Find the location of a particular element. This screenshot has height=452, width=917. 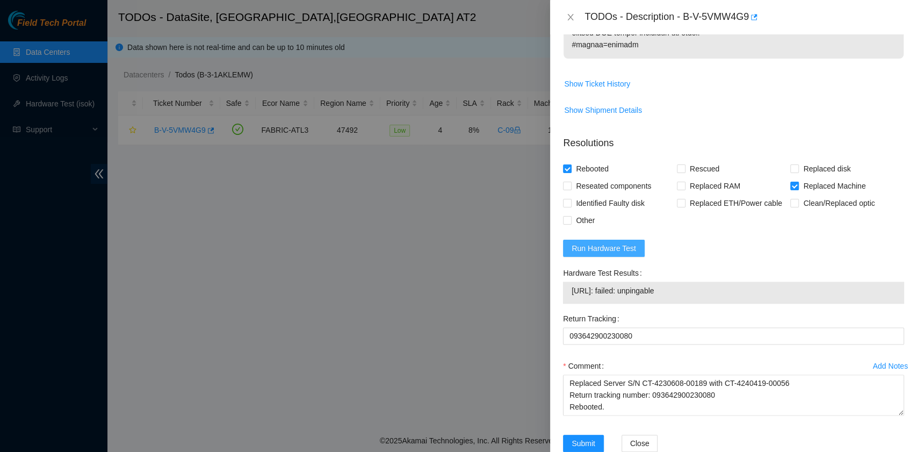

span: Close is located at coordinates (640, 443).